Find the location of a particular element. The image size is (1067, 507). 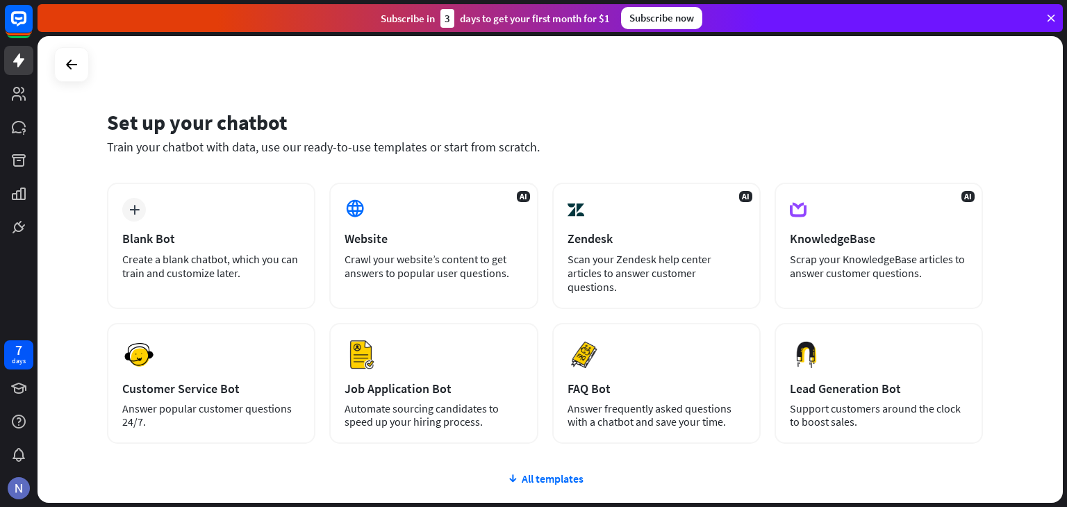

div: FAQ Bot is located at coordinates (656, 388).